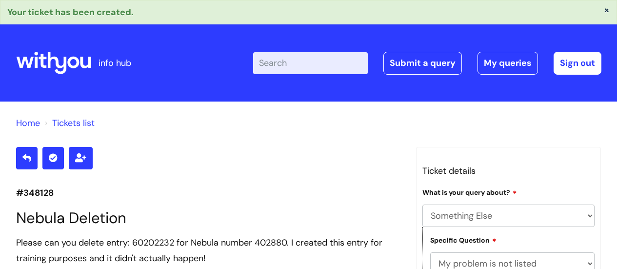 Image resolution: width=617 pixels, height=269 pixels. Describe the element at coordinates (508, 171) in the screenshot. I see `h3: Ticket details` at that location.